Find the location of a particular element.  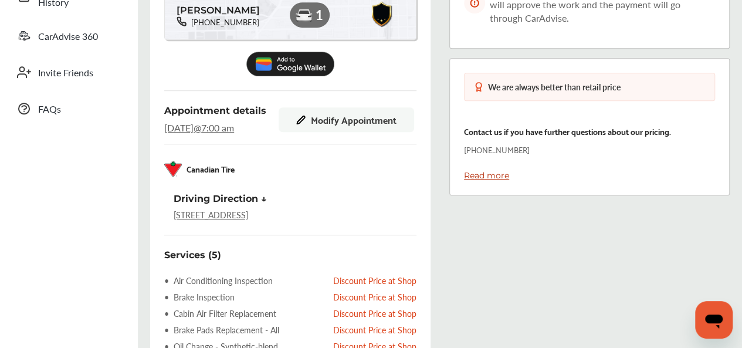

div: Brake Pads Replacement - All is located at coordinates (222, 330).